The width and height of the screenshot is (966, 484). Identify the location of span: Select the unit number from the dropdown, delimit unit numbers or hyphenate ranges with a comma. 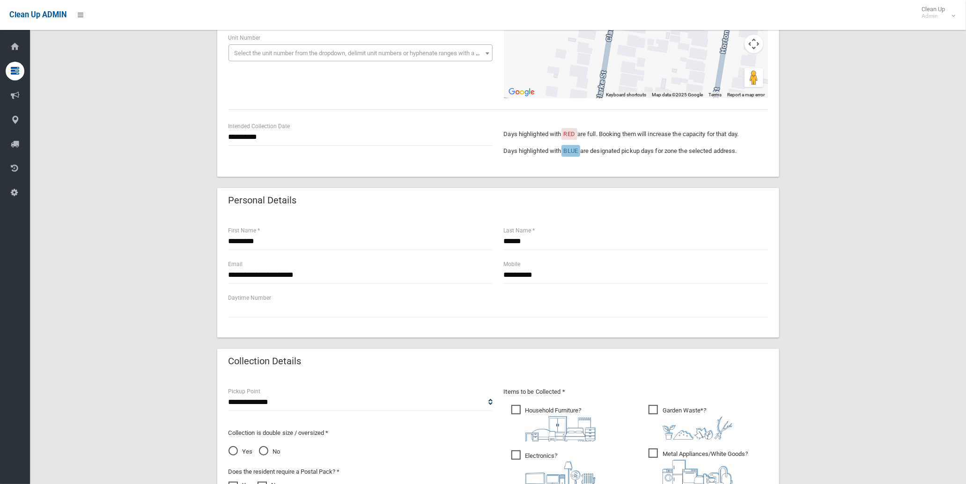
(365, 53).